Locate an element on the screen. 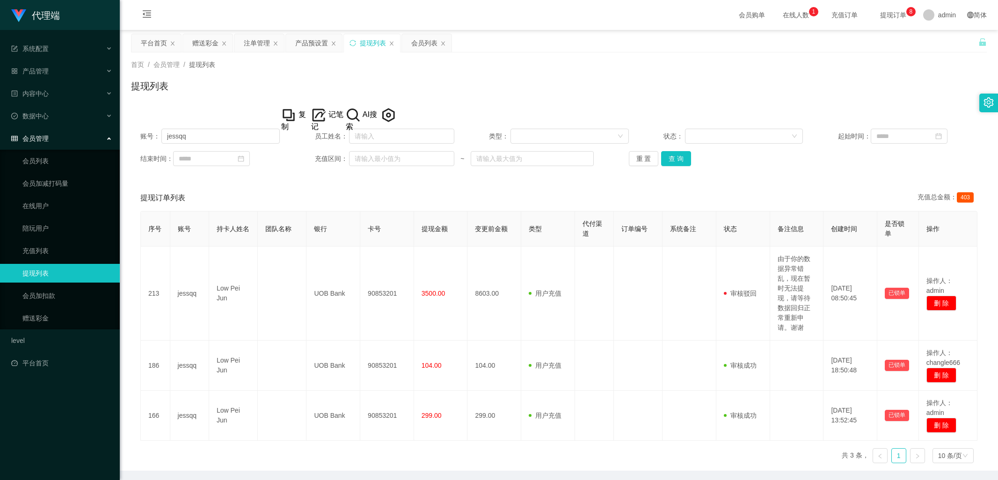 The image size is (998, 480). span: 数据中心 is located at coordinates (30, 116).